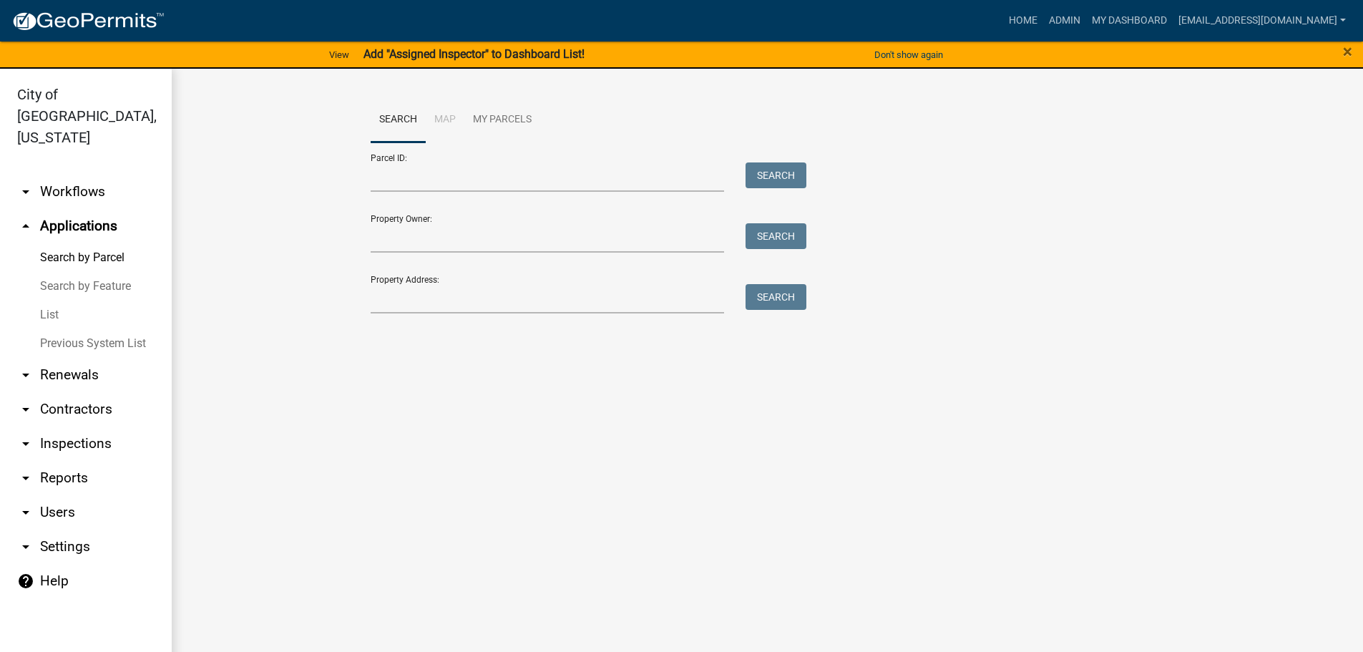  What do you see at coordinates (1024, 21) in the screenshot?
I see `a: Home` at bounding box center [1024, 21].